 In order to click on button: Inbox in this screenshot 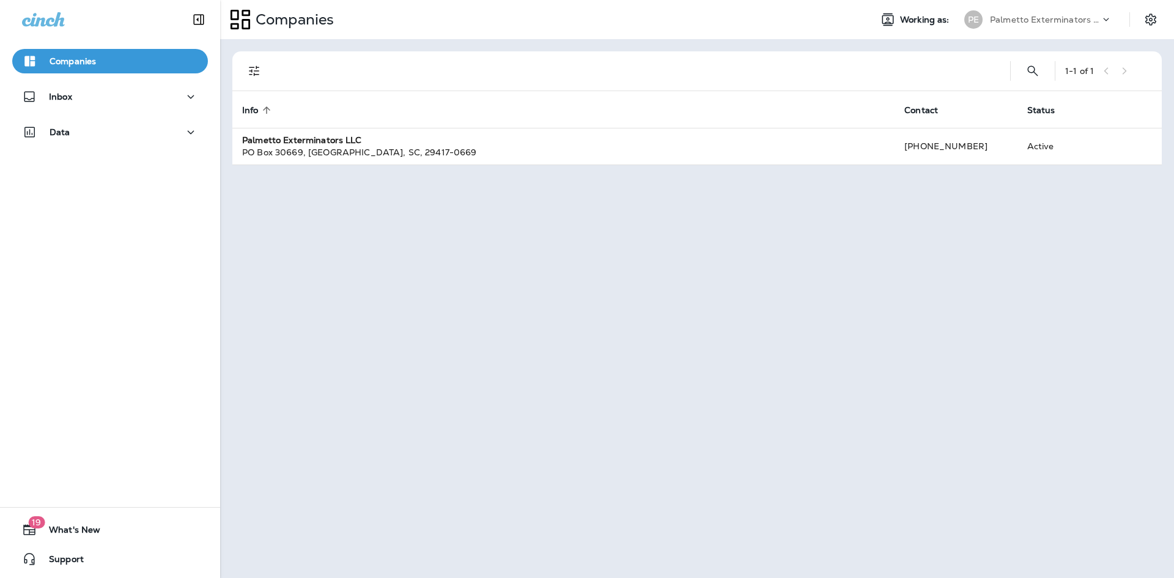, I will do `click(110, 97)`.